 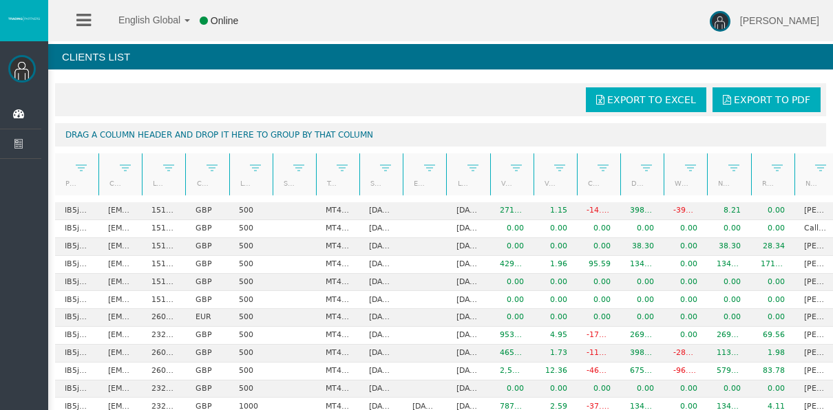 I want to click on a: Start Date, so click(x=373, y=183).